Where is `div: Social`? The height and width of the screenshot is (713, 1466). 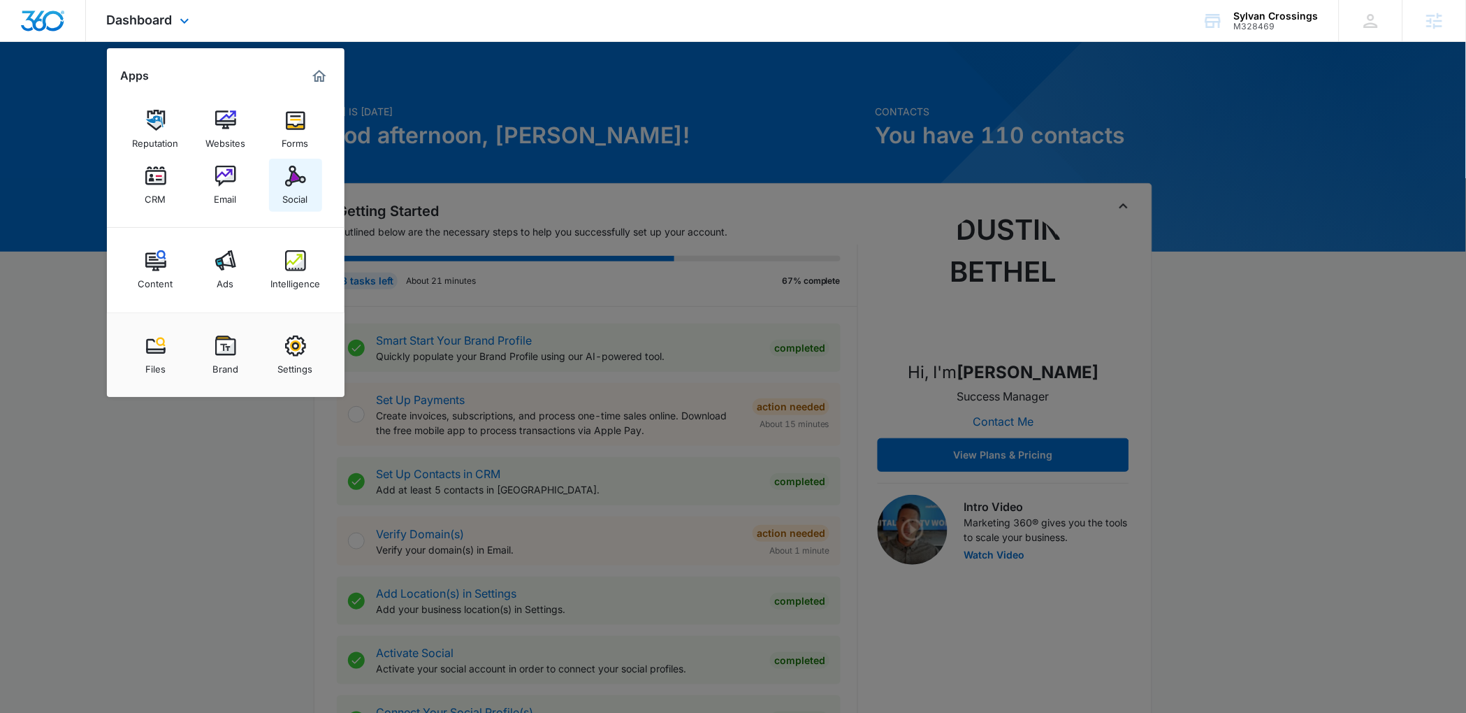 div: Social is located at coordinates (296, 196).